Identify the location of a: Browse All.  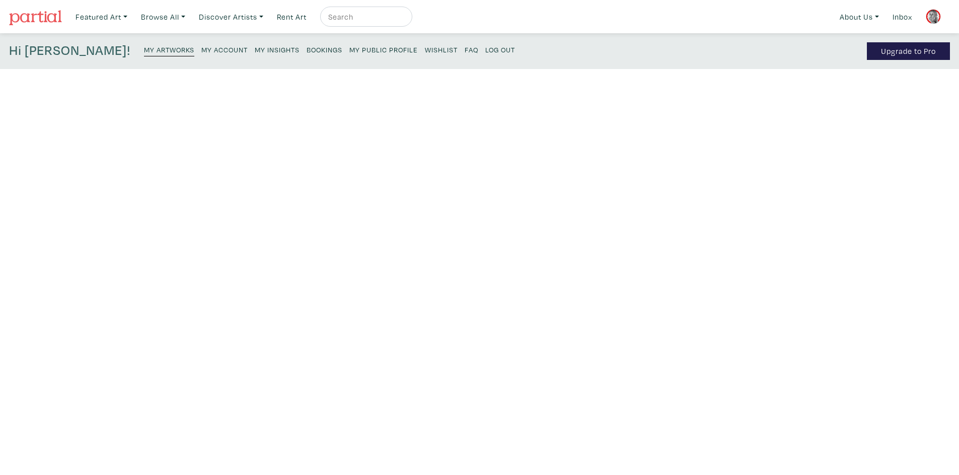
(163, 17).